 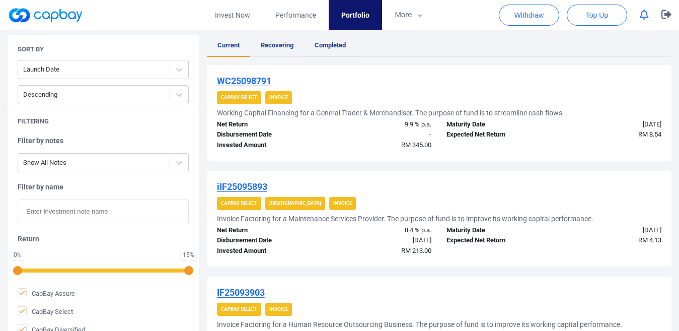 I want to click on button: Top Up, so click(x=597, y=15).